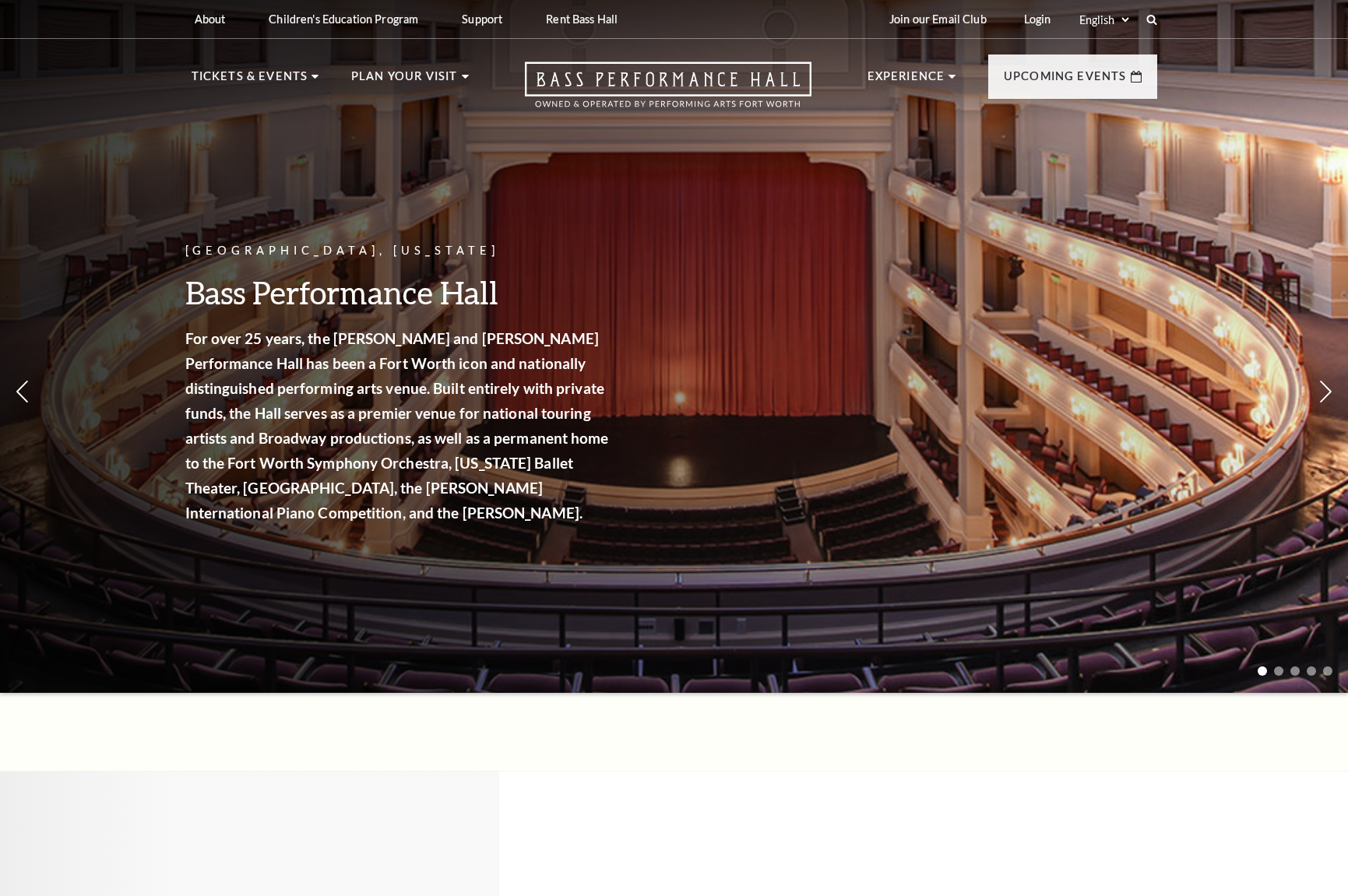 The image size is (1348, 896). I want to click on p: Experience, so click(906, 81).